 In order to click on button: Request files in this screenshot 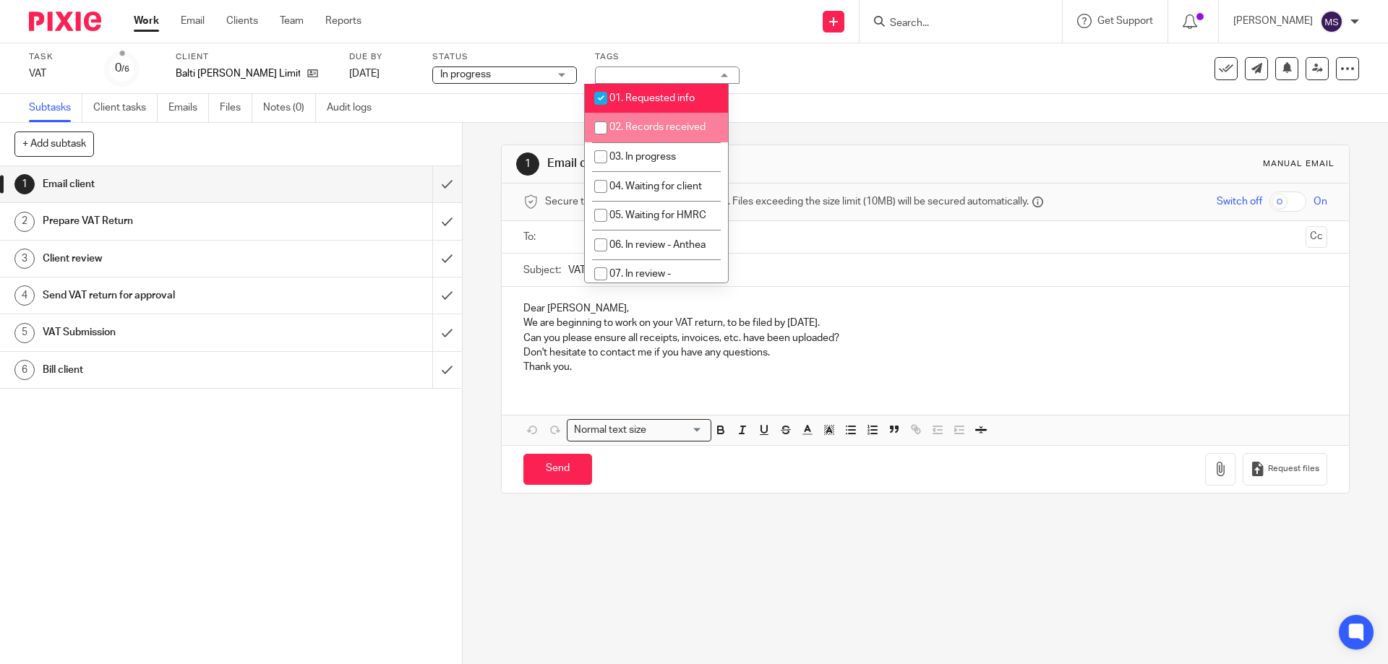, I will do `click(1284, 469)`.